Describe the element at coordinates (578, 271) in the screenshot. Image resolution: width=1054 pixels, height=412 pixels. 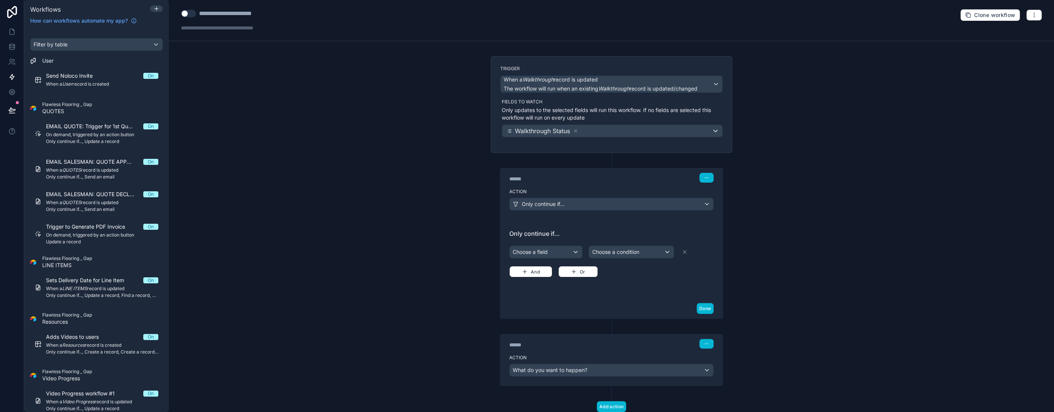
I see `button: Or` at that location.